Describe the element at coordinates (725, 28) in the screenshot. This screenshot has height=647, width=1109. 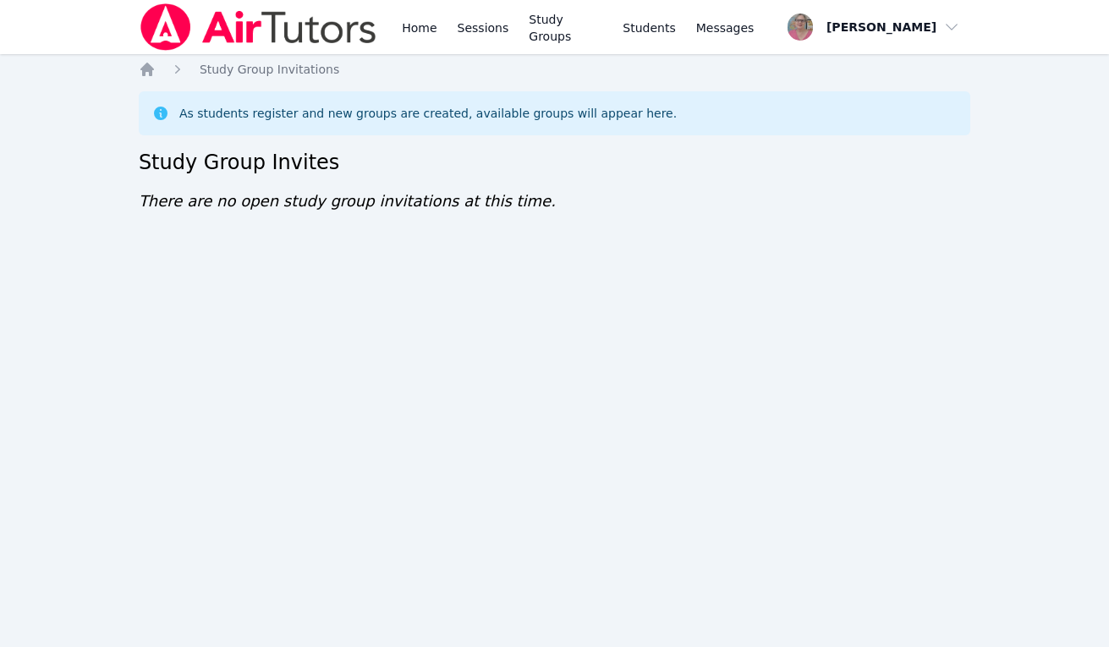
I see `span: Messages` at that location.